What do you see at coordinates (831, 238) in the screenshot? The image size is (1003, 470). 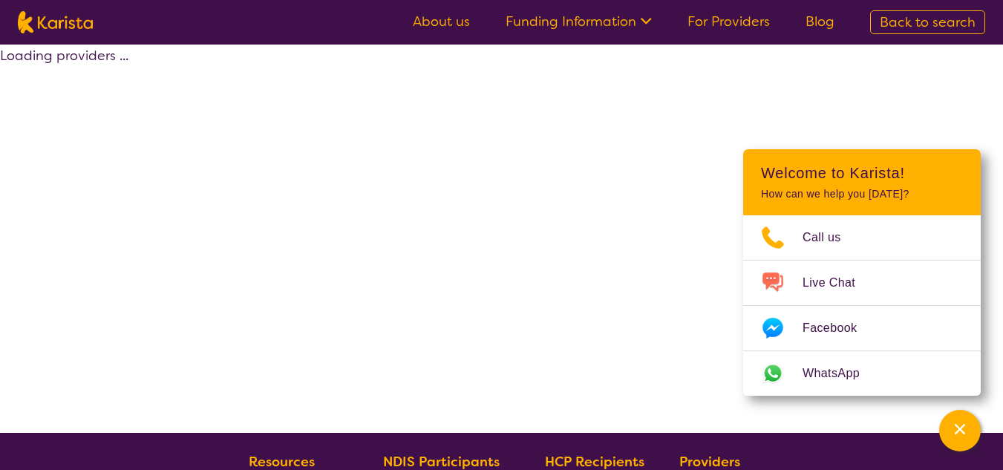 I see `span: Call us` at bounding box center [831, 238].